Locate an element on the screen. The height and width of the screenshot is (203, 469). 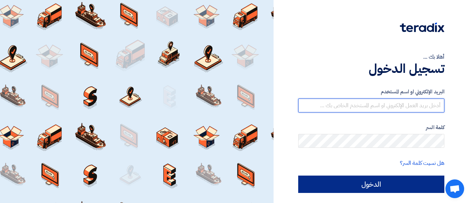
input: أدخل بريد العمل الإلكتروني او اسم المستخدم الخاص بك ... is located at coordinates (371, 106).